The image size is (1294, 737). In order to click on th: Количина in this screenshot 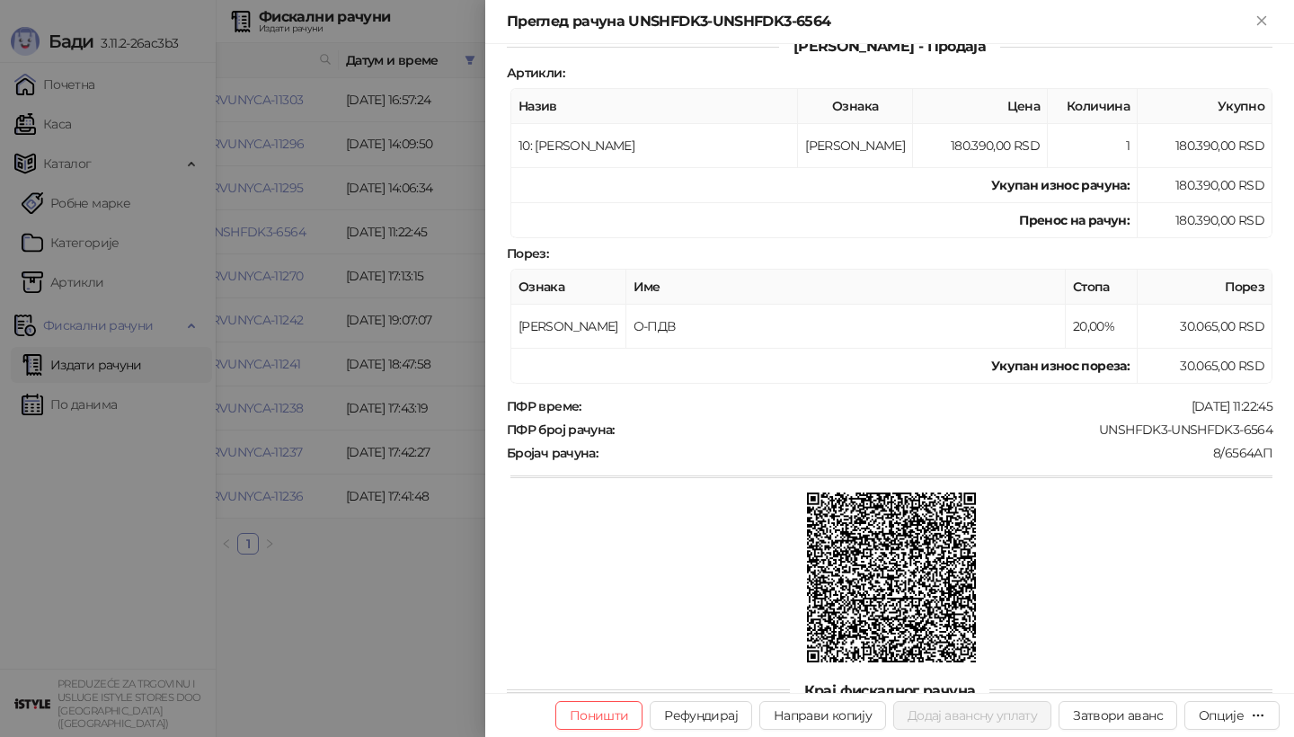, I will do `click(1093, 106)`.